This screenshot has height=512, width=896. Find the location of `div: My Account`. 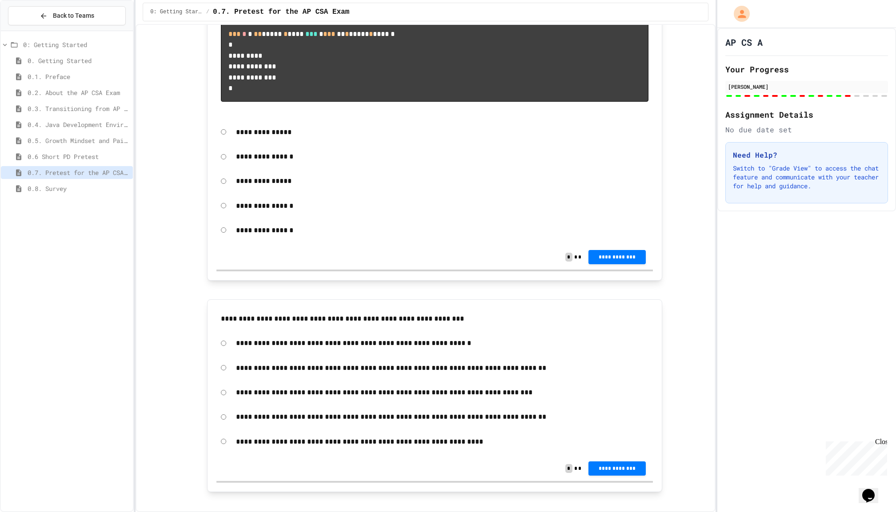

div: My Account is located at coordinates (738, 14).